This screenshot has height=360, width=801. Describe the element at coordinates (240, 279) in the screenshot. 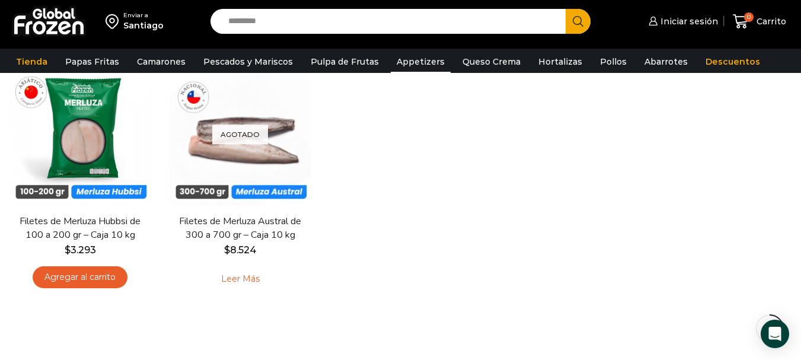

I see `a: Leé más sobre “Filetes de Merluza Austral de 300 a 700 gr - Caja 10 kg”` at that location.